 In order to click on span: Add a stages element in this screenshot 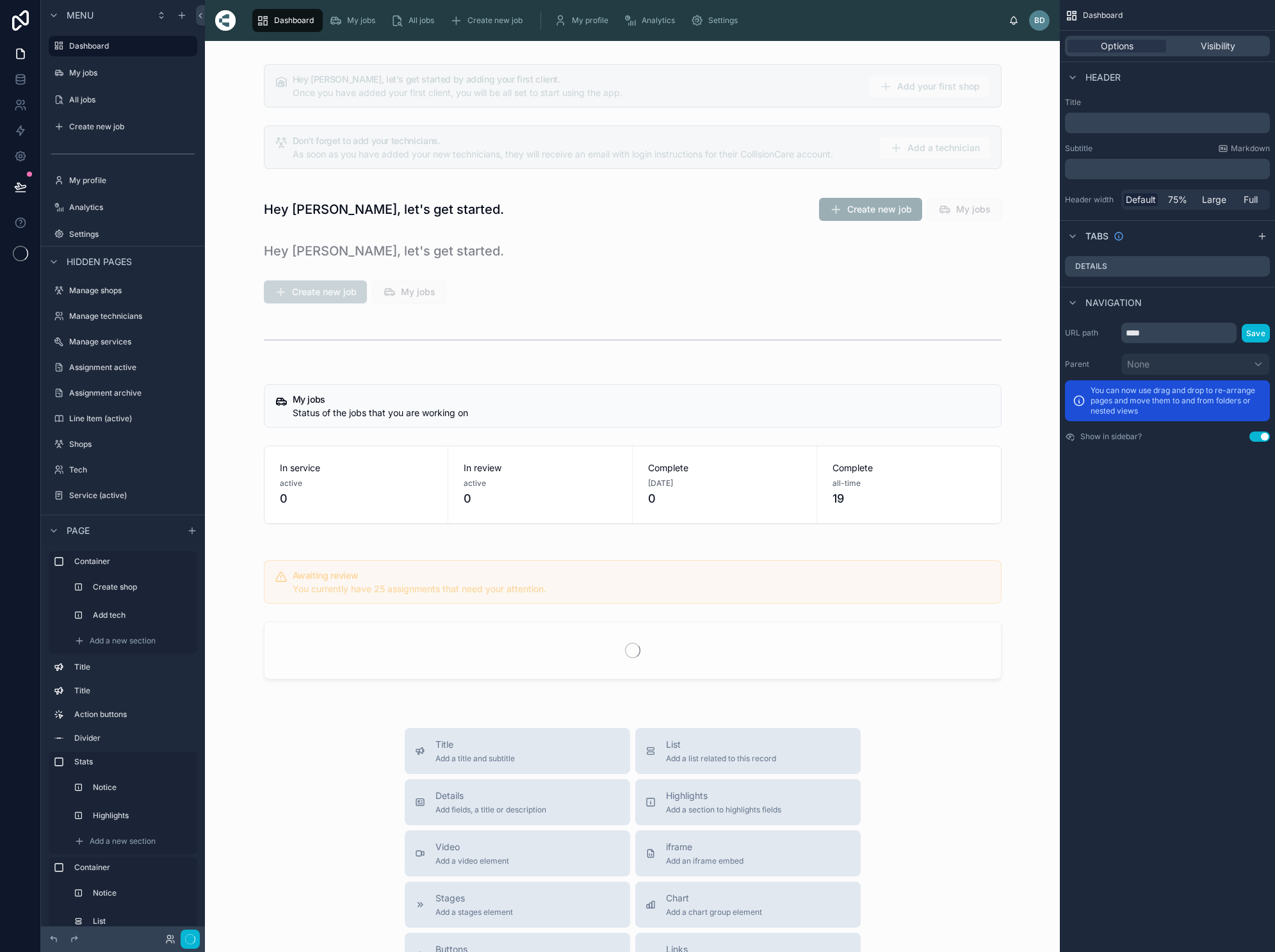, I will do `click(474, 912)`.